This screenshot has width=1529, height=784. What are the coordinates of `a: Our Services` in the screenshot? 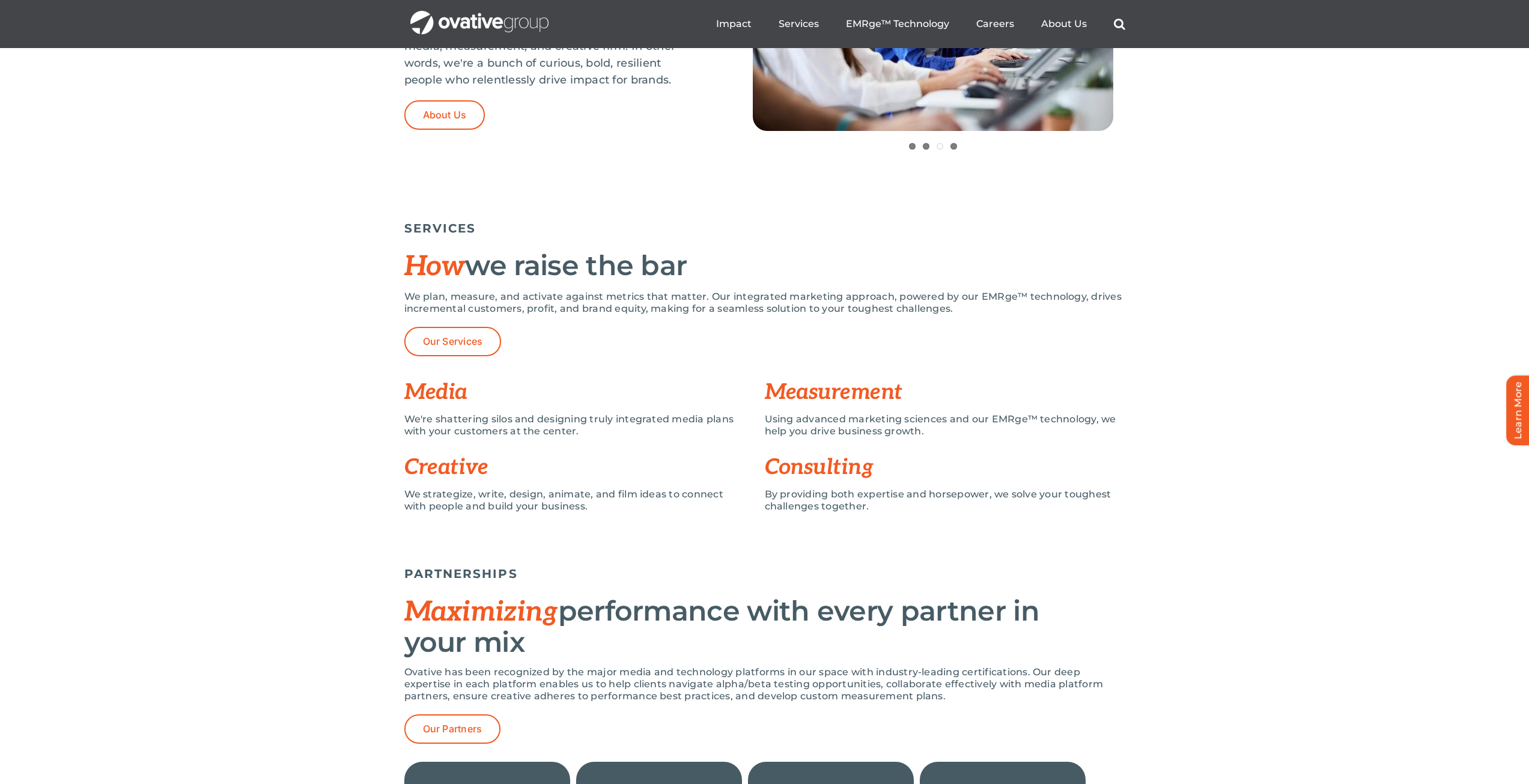 It's located at (453, 341).